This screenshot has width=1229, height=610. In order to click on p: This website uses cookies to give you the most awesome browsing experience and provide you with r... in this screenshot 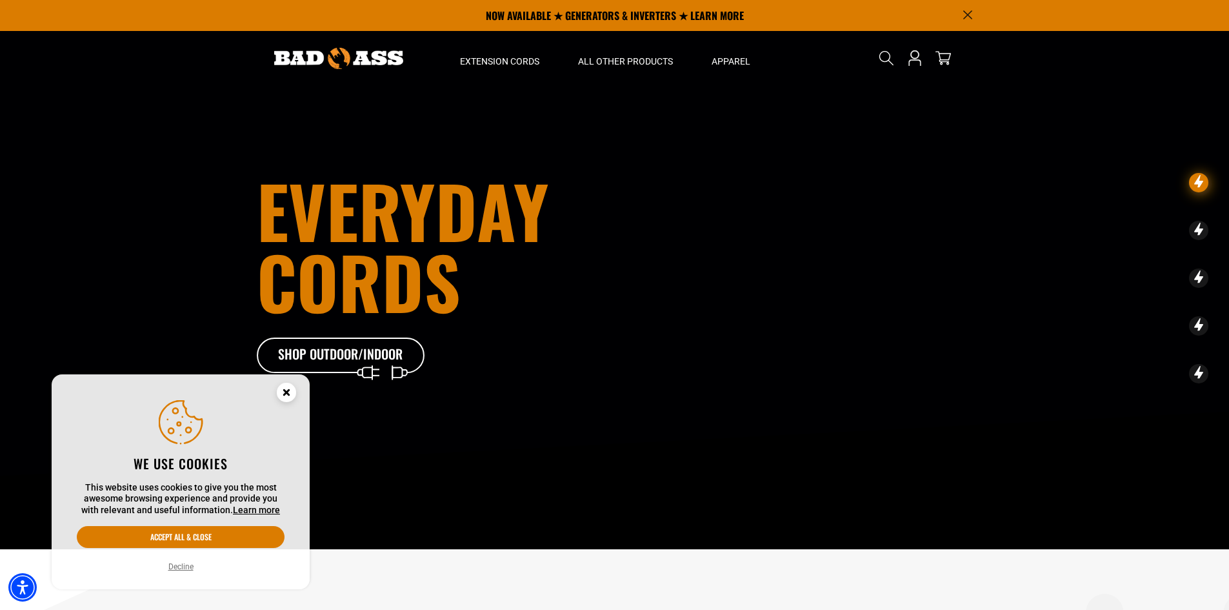, I will do `click(181, 499)`.